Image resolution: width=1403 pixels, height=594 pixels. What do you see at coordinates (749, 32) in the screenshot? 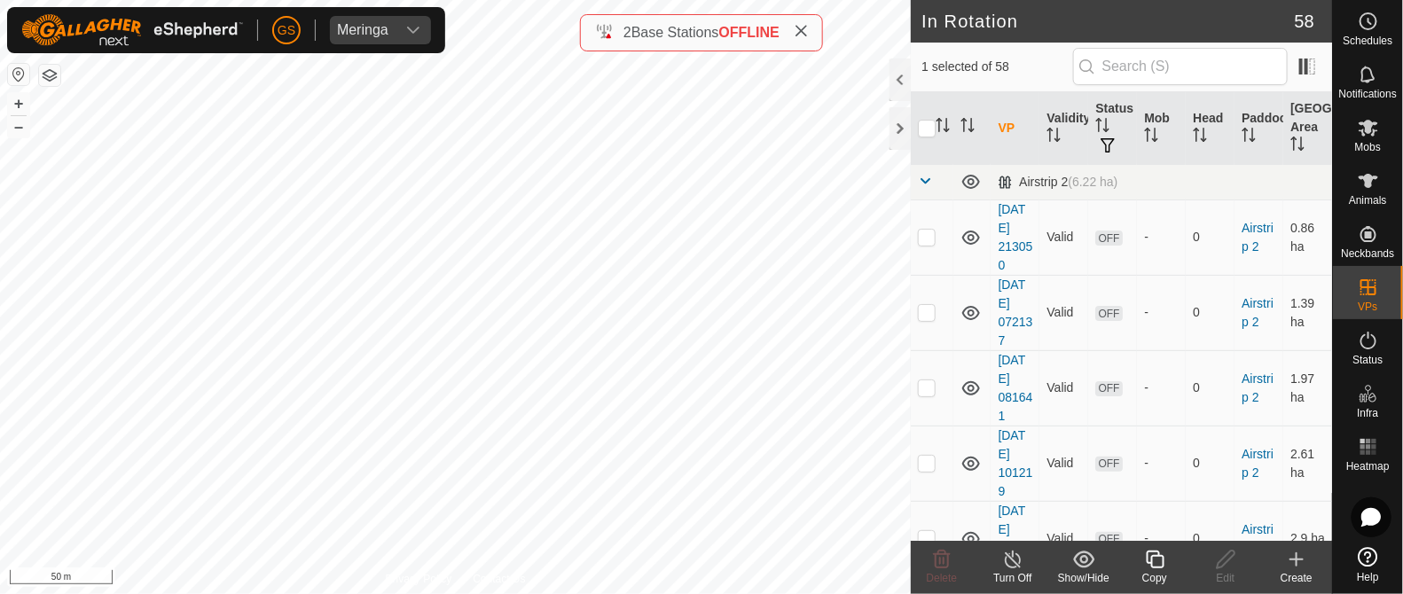
I see `span: OFFLINE` at bounding box center [749, 32].